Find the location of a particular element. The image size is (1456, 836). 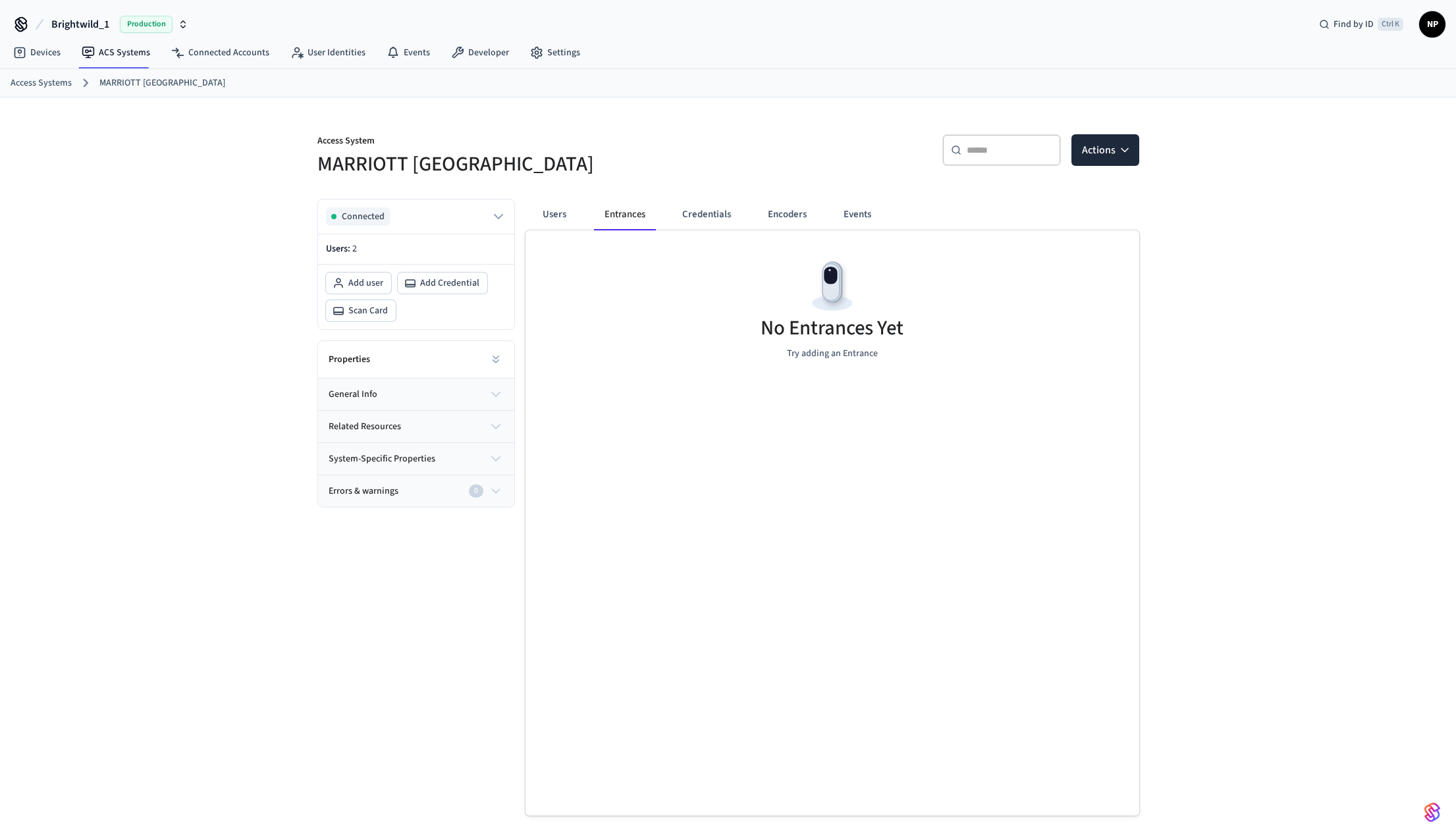

button: Add Credential is located at coordinates (442, 283).